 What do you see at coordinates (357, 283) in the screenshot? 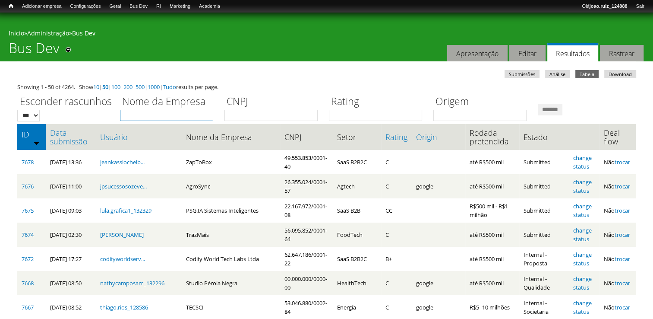
I see `td: HealthTech` at bounding box center [357, 283].